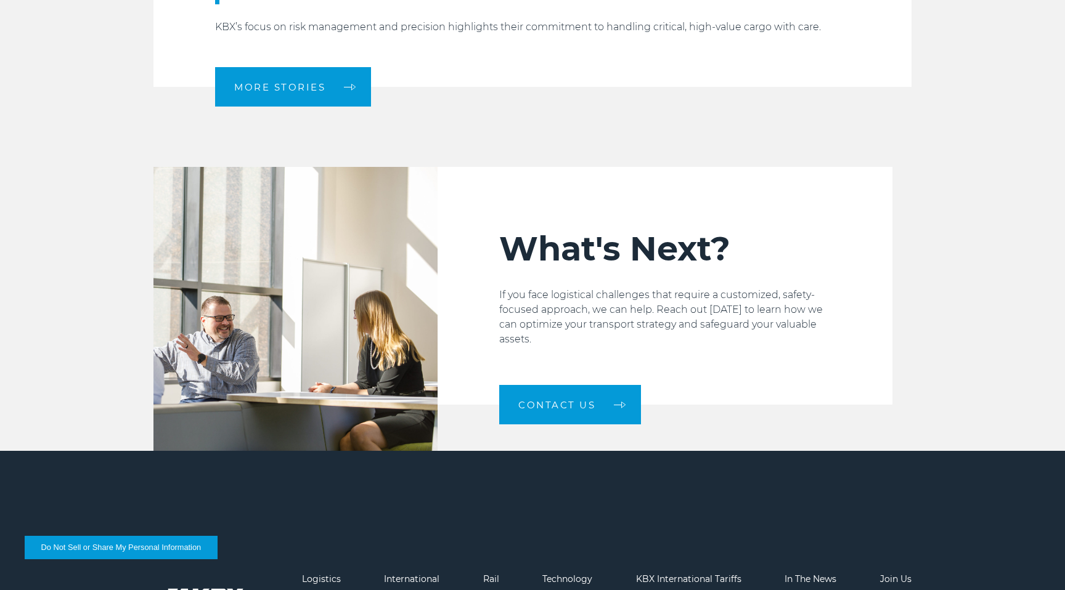  What do you see at coordinates (895, 579) in the screenshot?
I see `a: Join Us` at bounding box center [895, 579].